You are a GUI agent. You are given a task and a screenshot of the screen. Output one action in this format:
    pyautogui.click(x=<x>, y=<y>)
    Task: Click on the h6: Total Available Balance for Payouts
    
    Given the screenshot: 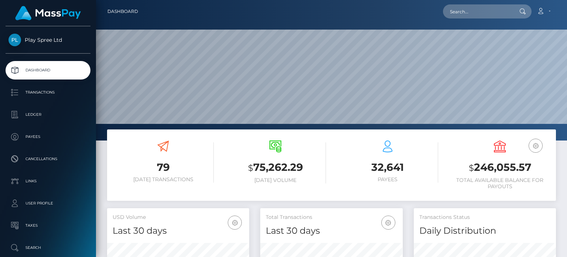 What is the action you would take?
    pyautogui.click(x=500, y=183)
    